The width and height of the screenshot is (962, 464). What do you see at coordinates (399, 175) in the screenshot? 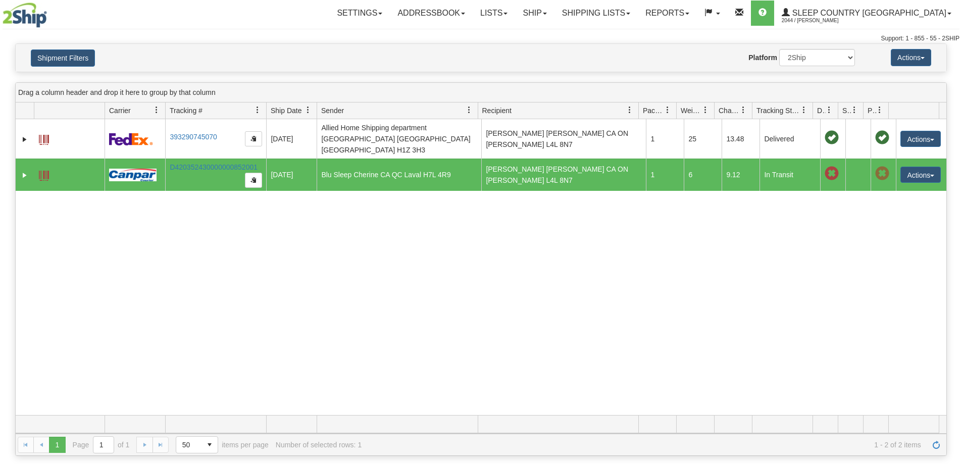
I see `td: Blu Sleep Cherine CA QC Laval H7L 4R9` at bounding box center [399, 175].